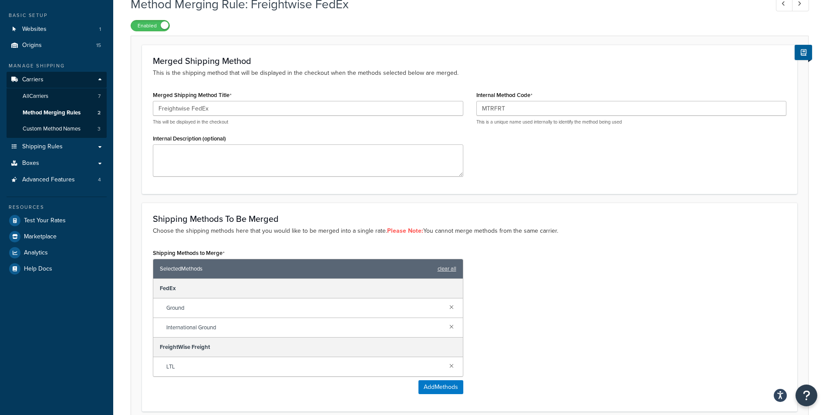 This screenshot has height=415, width=826. Describe the element at coordinates (57, 221) in the screenshot. I see `li: Test Your Rates` at that location.